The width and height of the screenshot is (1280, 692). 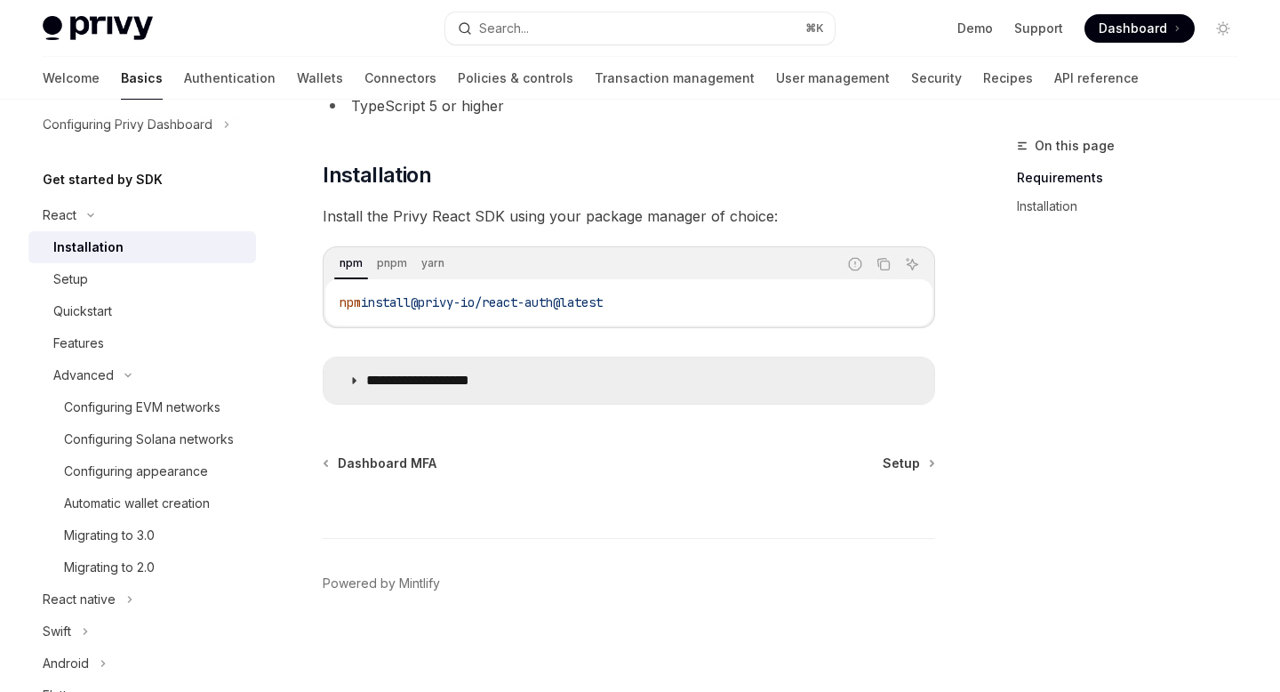 I want to click on a: Support, so click(x=1038, y=28).